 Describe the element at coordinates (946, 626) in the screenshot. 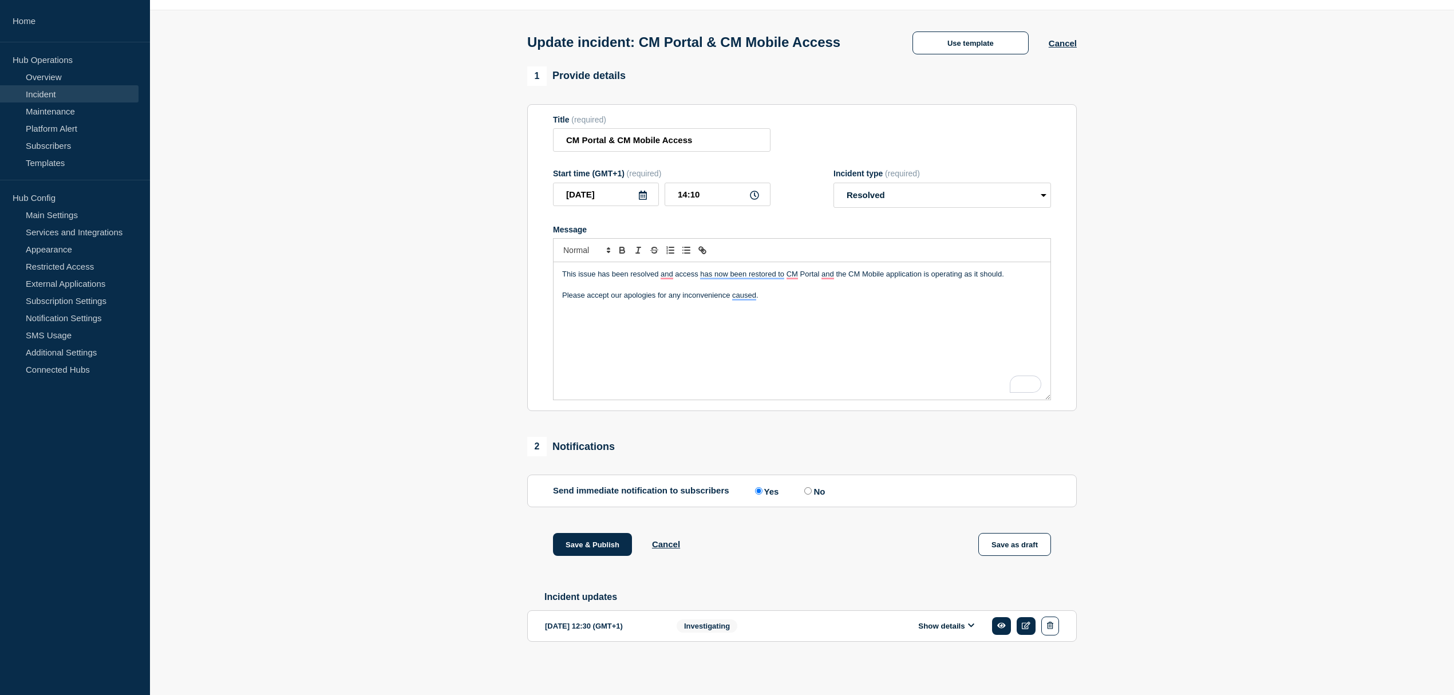

I see `button: Show details` at that location.